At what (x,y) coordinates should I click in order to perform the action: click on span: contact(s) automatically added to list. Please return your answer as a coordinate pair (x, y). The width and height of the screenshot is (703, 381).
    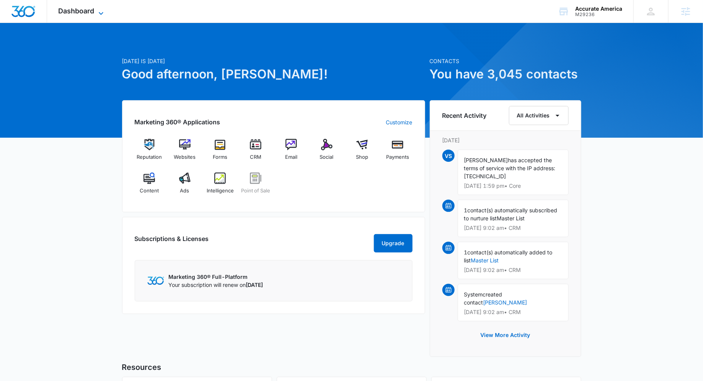
    Looking at the image, I should click on (508, 256).